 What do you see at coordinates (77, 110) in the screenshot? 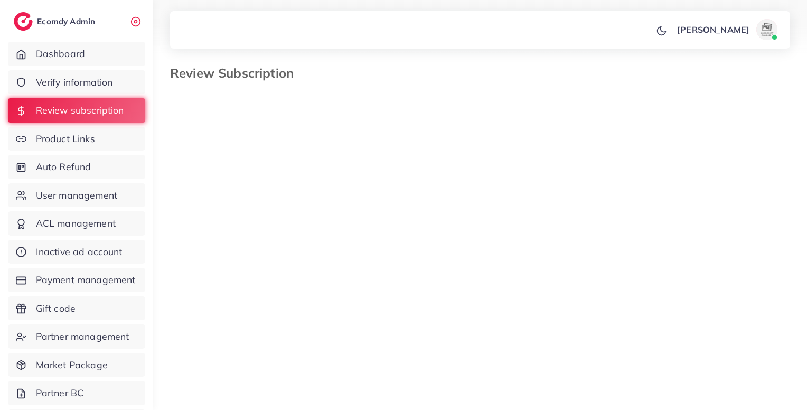
I see `a: Review subscription` at bounding box center [77, 110].